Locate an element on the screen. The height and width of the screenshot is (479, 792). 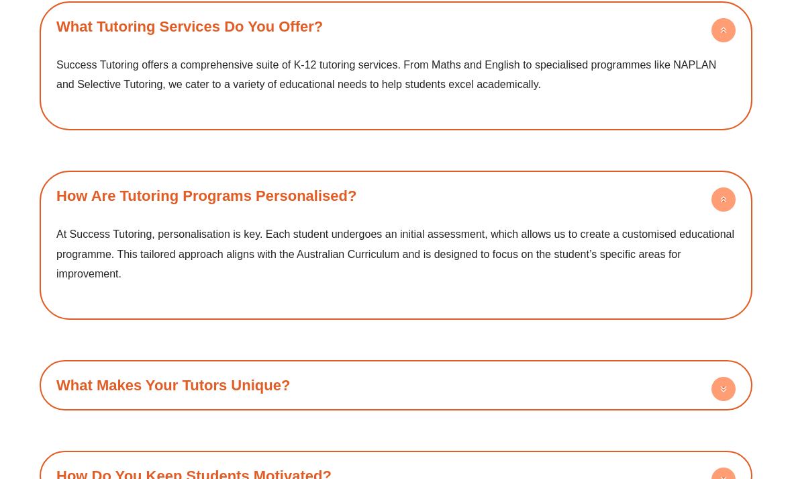
span: At Success Tutoring, personalisation is key. Each student undergoes an initial assessment, which ... is located at coordinates (396, 255).